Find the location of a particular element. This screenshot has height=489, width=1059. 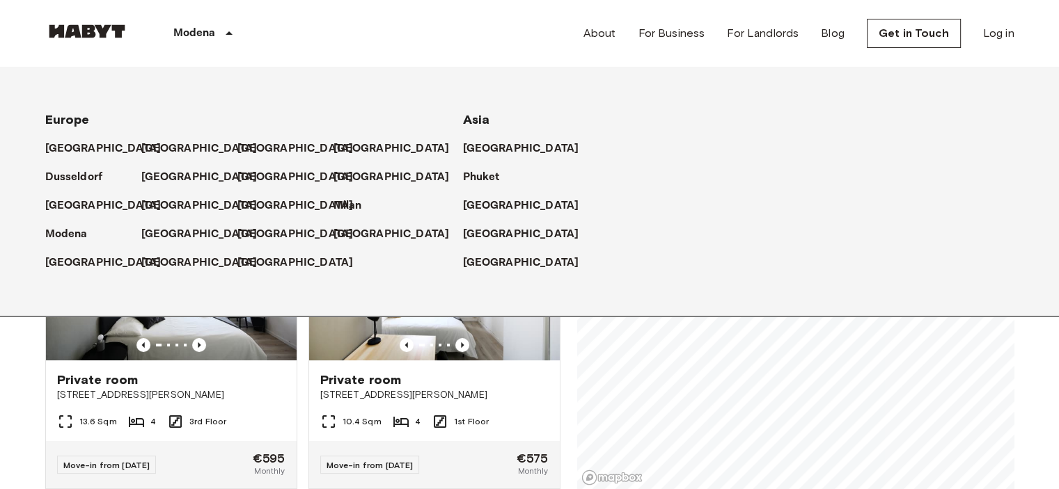

span: 3rd Floor is located at coordinates (207, 422).